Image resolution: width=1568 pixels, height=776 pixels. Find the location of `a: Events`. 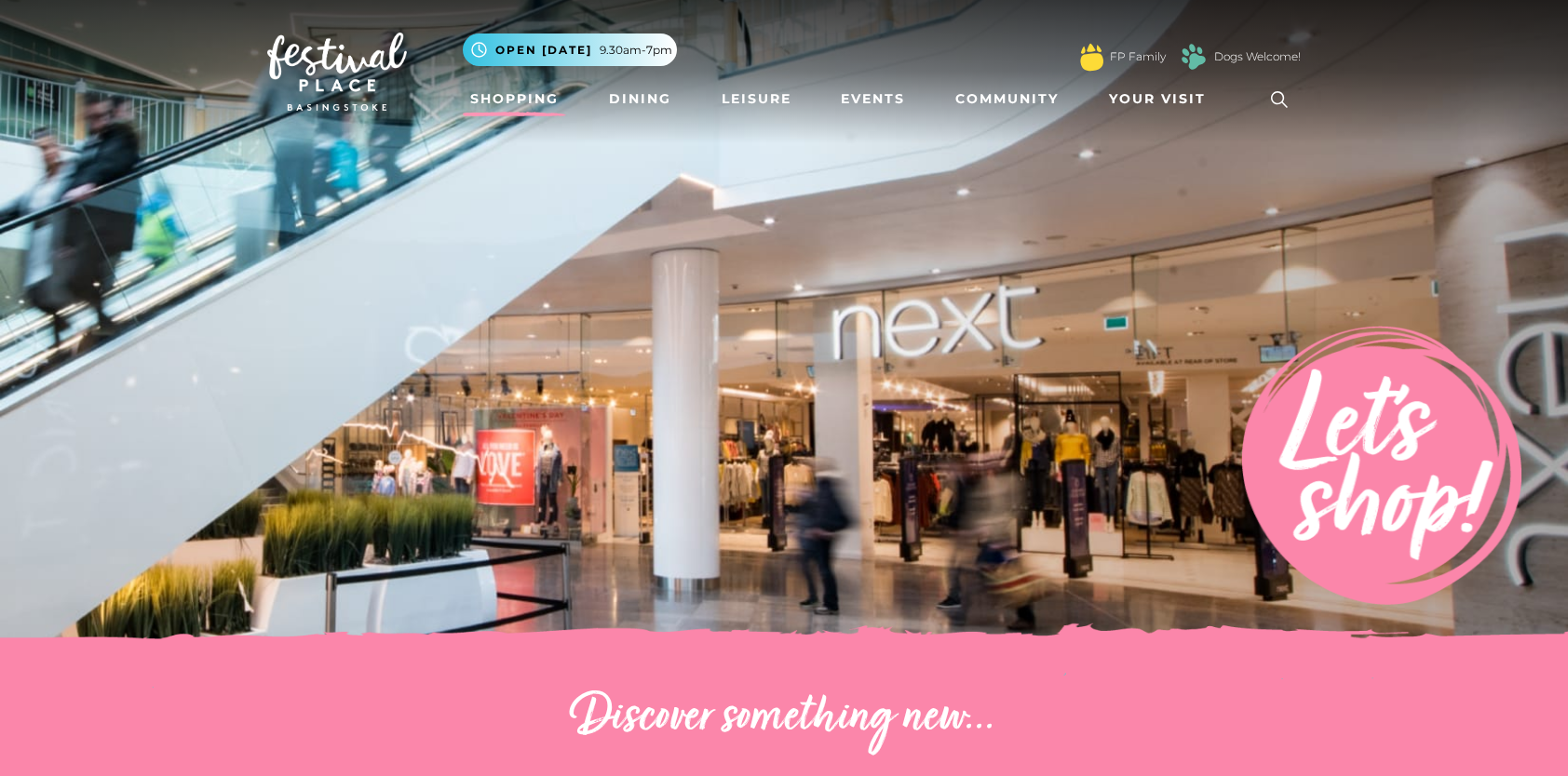

a: Events is located at coordinates (872, 99).